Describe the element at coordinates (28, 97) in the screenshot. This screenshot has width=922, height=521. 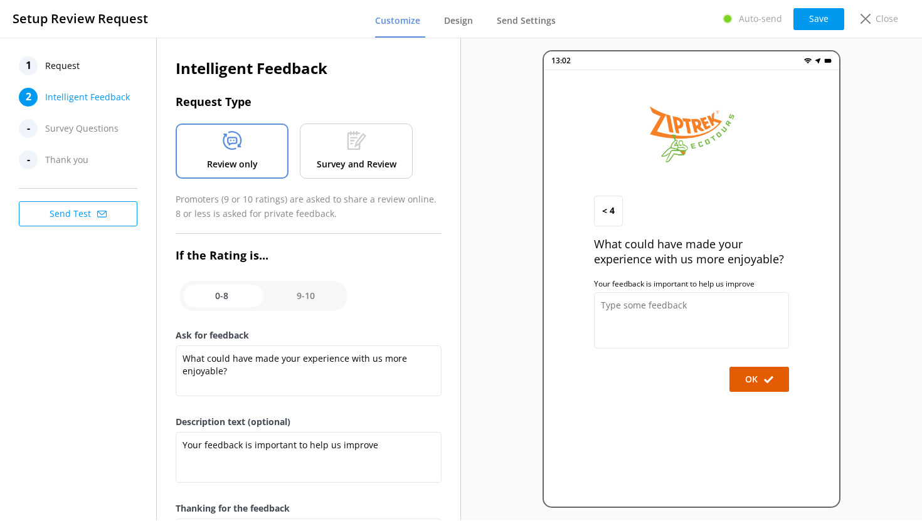
I see `div: 2` at that location.